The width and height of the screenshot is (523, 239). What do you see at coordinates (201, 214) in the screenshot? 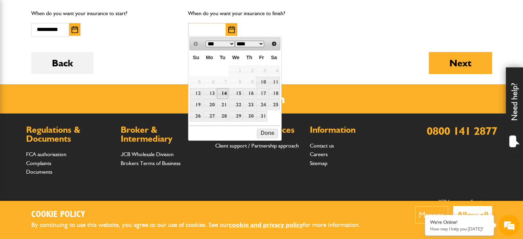
I see `h2: Cookie Policy` at bounding box center [201, 214].